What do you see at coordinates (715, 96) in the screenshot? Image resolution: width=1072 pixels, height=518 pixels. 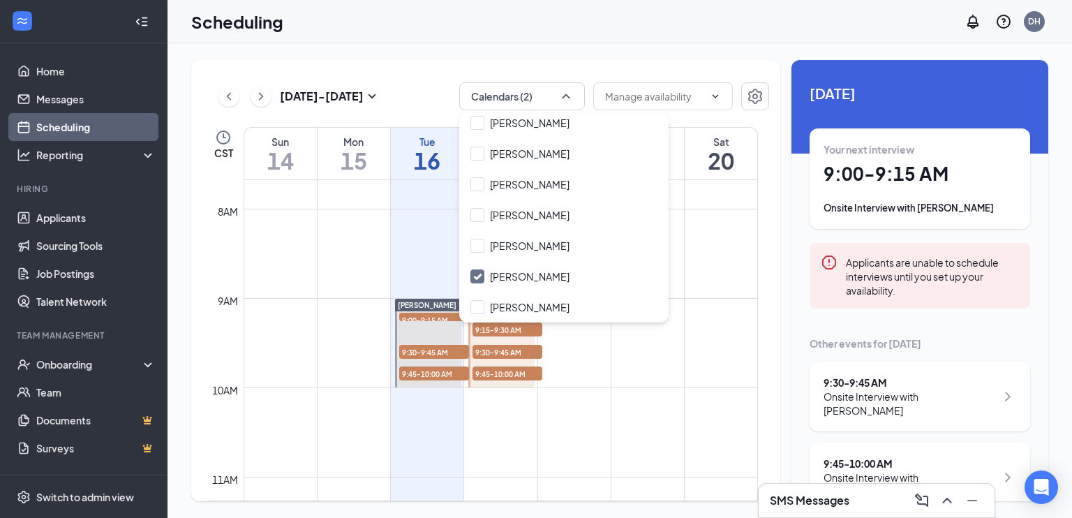 I see `svg: ChevronDown` at bounding box center [715, 96].